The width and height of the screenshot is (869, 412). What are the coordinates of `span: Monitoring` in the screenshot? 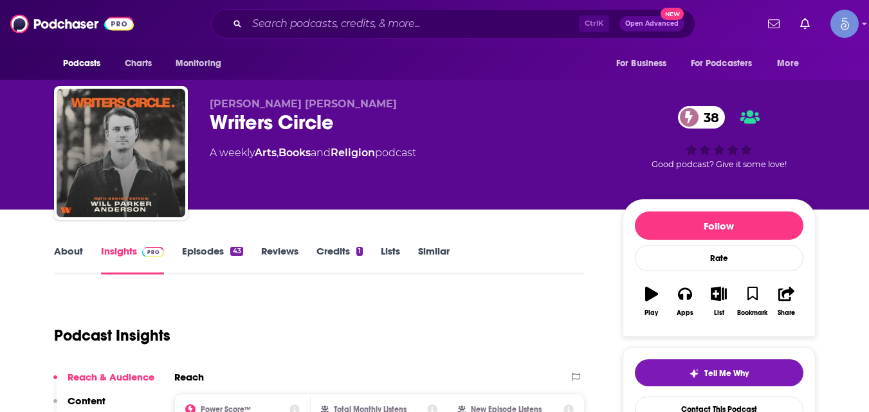 It's located at (198, 64).